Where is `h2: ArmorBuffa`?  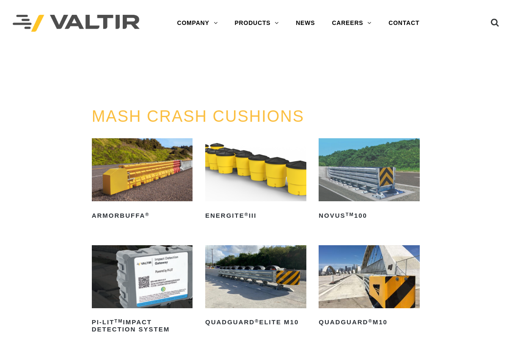
h2: ArmorBuffa is located at coordinates (142, 216).